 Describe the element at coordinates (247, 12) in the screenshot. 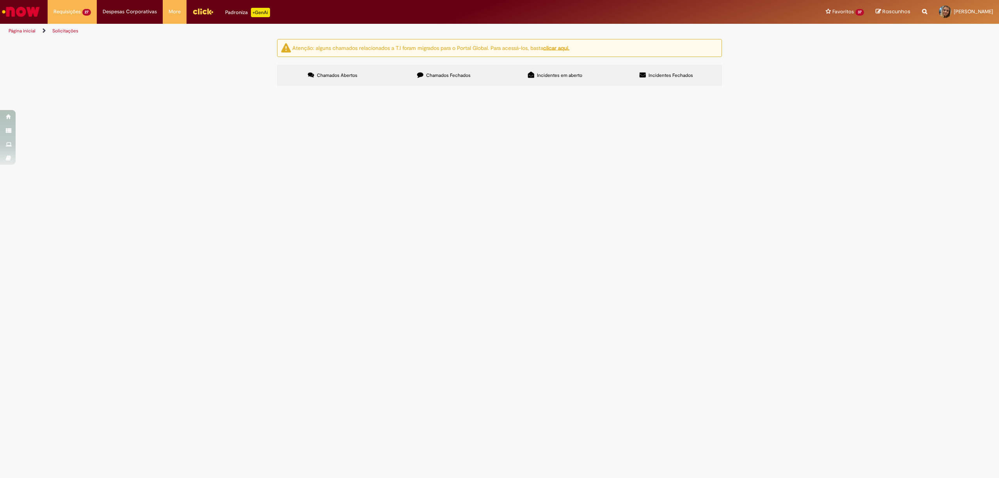

I see `div: Padroniza` at that location.